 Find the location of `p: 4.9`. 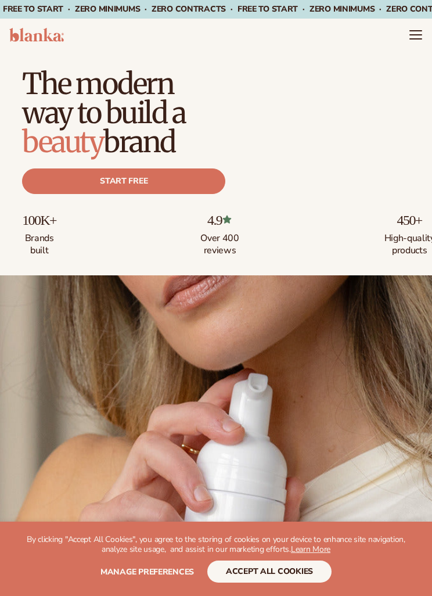

p: 4.9 is located at coordinates (220, 220).